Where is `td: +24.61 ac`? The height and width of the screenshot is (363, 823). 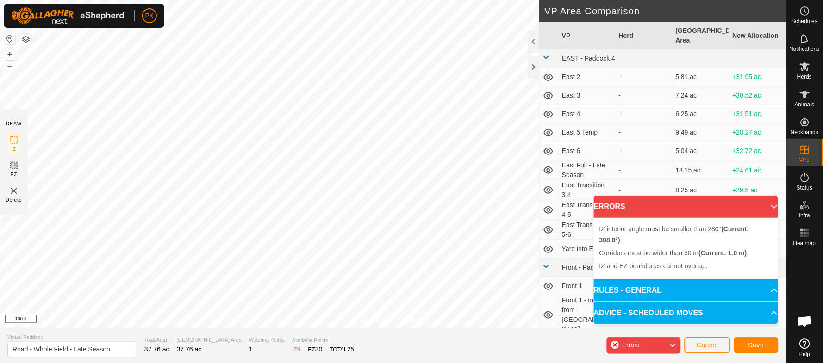
td: +24.61 ac is located at coordinates (757, 170).